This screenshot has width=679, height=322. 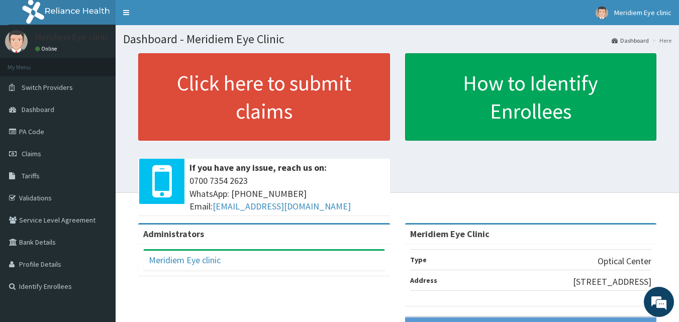 I want to click on b: If you have any issue, reach us on:, so click(x=258, y=167).